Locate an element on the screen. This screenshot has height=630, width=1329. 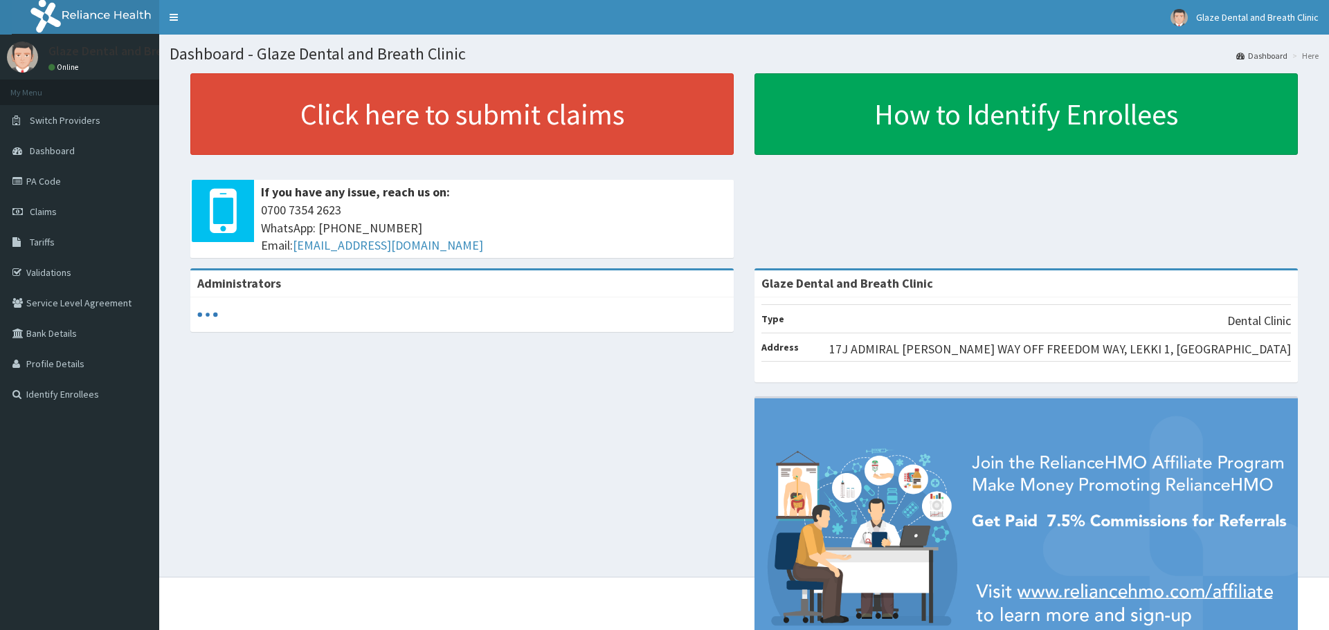
span: Glaze Dental and Breath Clinic is located at coordinates (1257, 17).